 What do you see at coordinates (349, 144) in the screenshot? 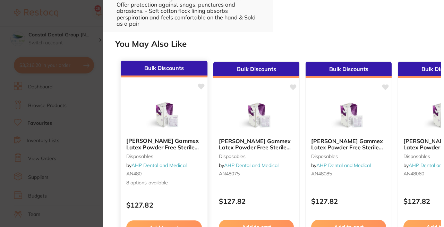
I see `b: Ansell Gammex Latex Powder Free Sterile Gloves 8.5` at bounding box center [349, 144].